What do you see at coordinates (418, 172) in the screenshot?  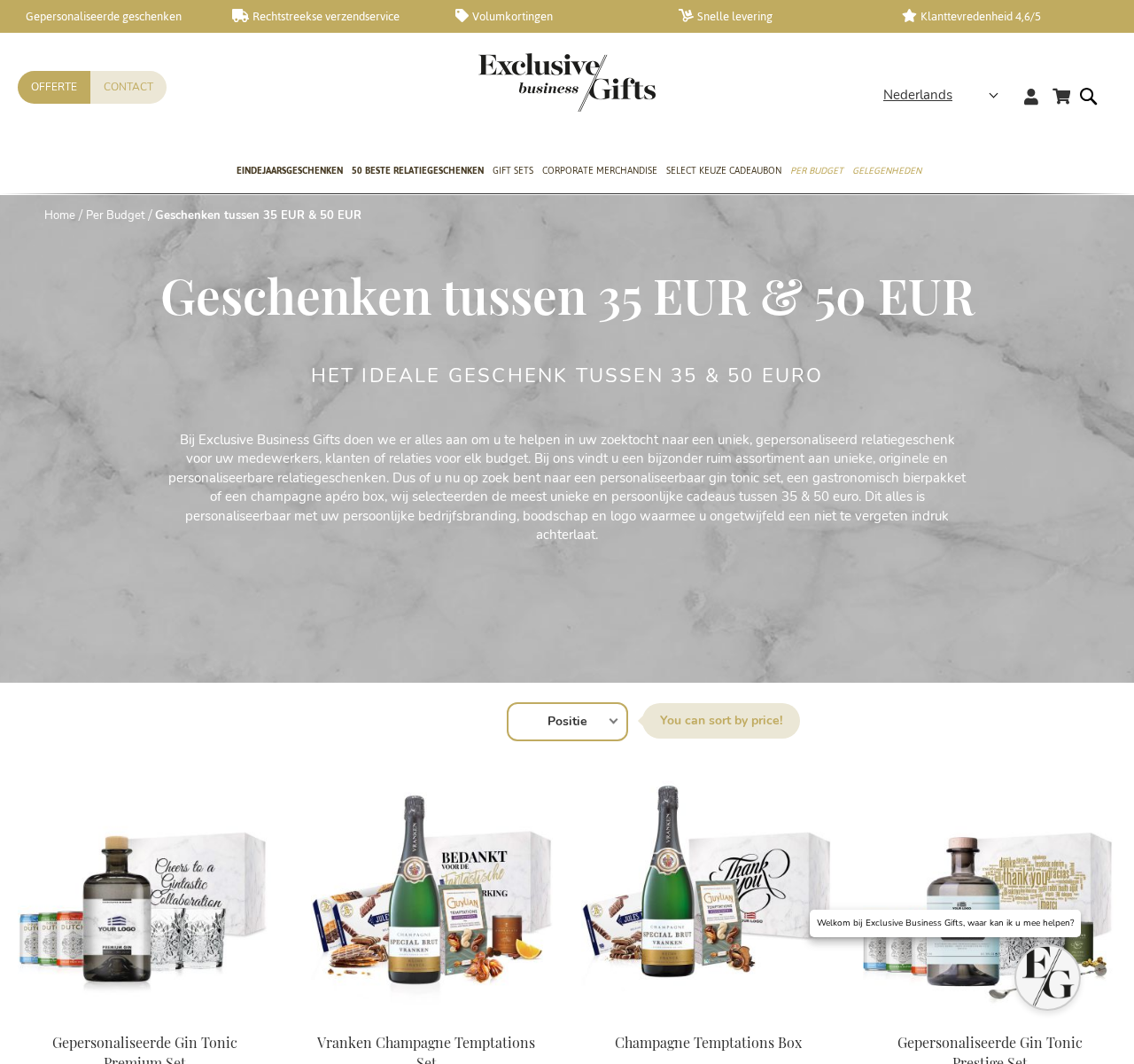 I see `a: 50 beste relatiegeschenken` at bounding box center [418, 172].